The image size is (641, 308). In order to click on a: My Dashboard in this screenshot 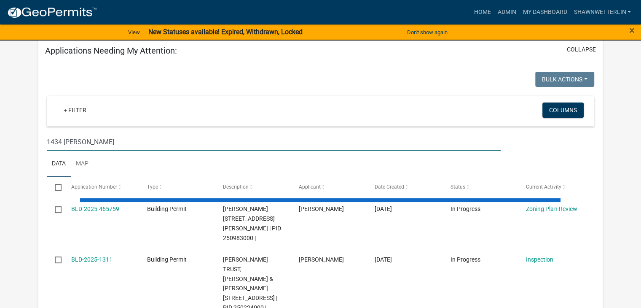, I will do `click(544, 12)`.